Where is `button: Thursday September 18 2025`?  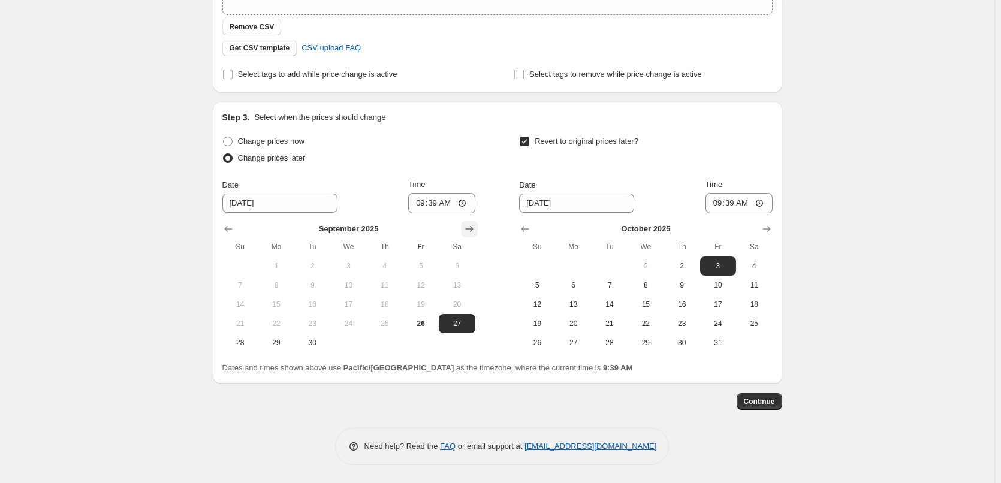
button: Thursday September 18 2025 is located at coordinates (385, 305).